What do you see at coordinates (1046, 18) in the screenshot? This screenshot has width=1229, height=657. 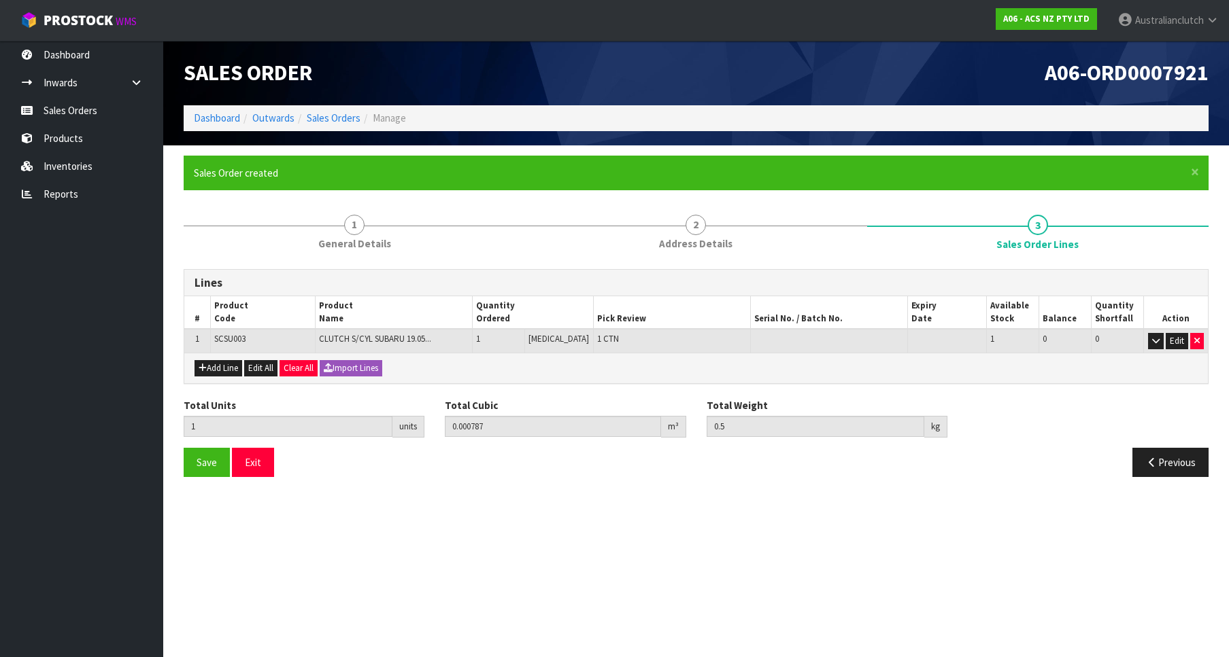 I see `strong: A06 - ACS NZ PTY LTD` at bounding box center [1046, 18].